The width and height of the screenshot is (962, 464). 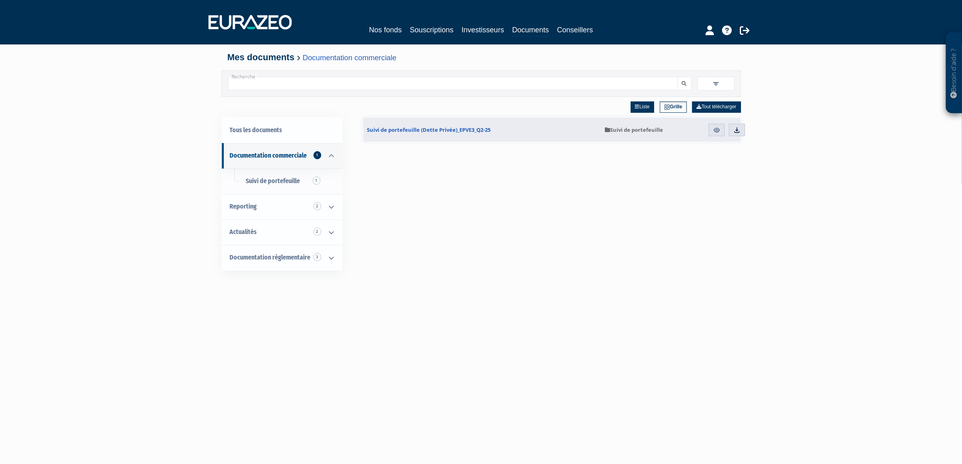 I want to click on a: Reporting 2, so click(x=282, y=206).